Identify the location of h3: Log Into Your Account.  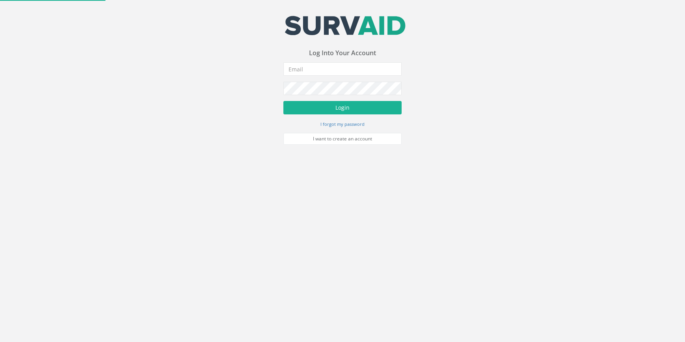
(342, 53).